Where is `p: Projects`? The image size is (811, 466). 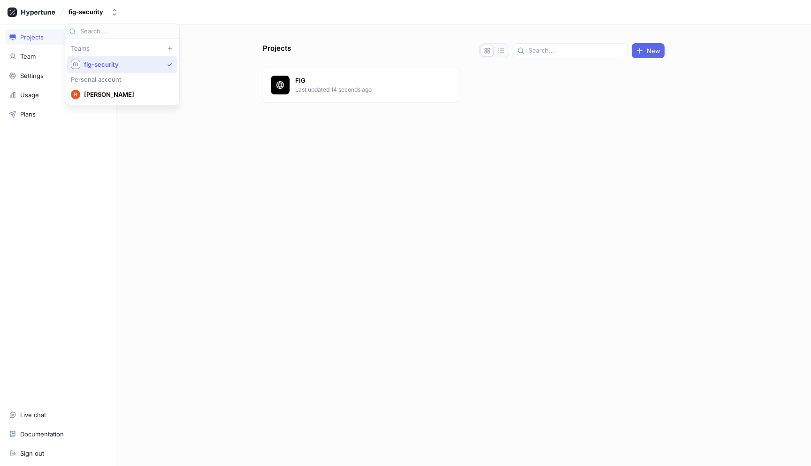
p: Projects is located at coordinates (277, 51).